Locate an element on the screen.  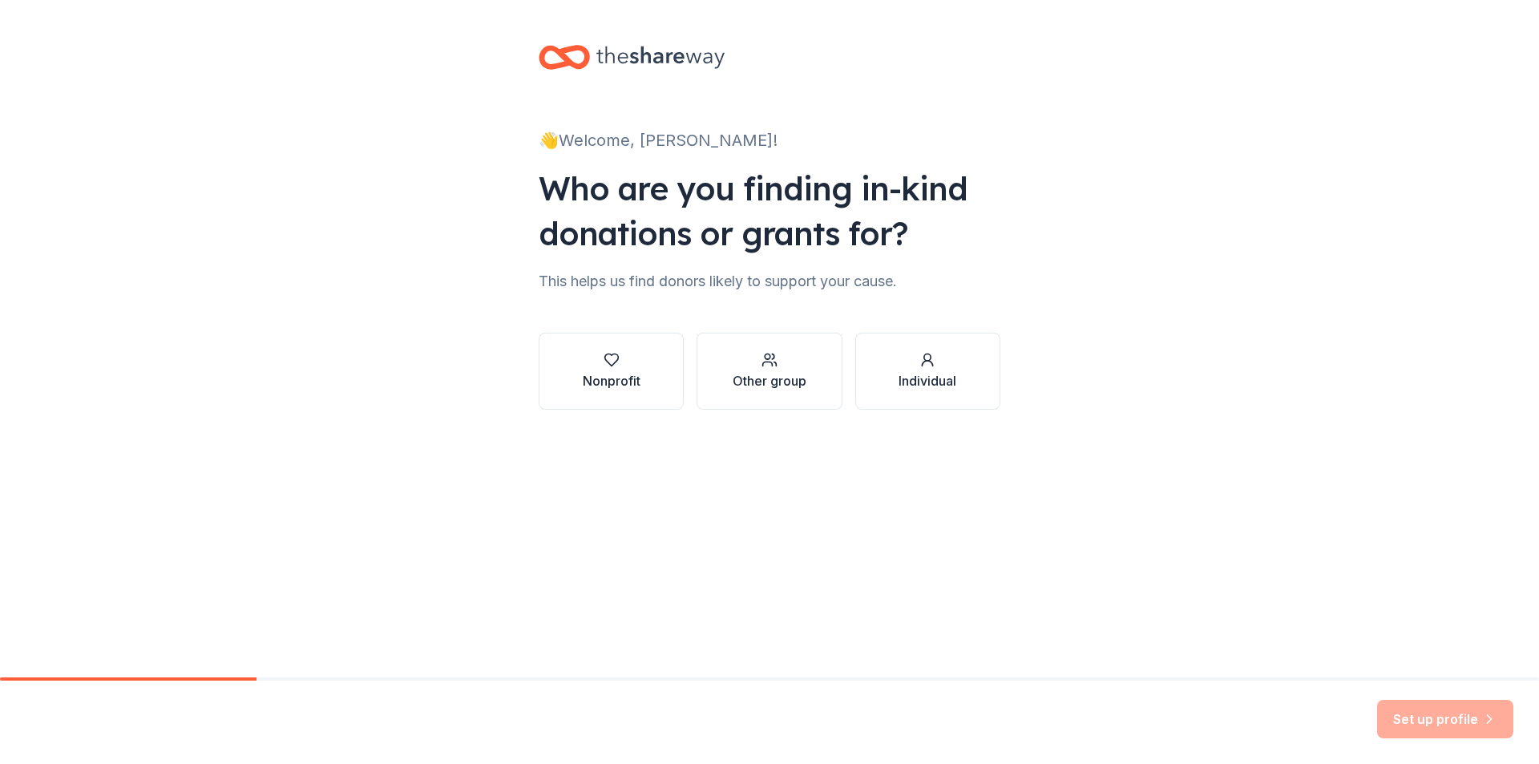
div: Who are you finding in-kind donations or grants for? is located at coordinates (770, 211).